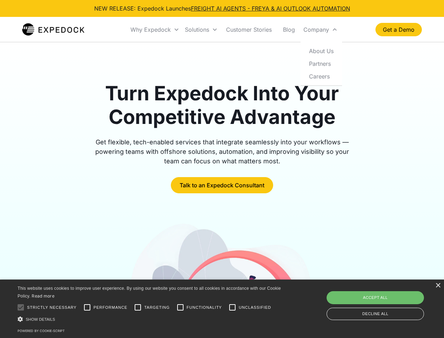 This screenshot has width=444, height=338. I want to click on span: Unclassified, so click(255, 307).